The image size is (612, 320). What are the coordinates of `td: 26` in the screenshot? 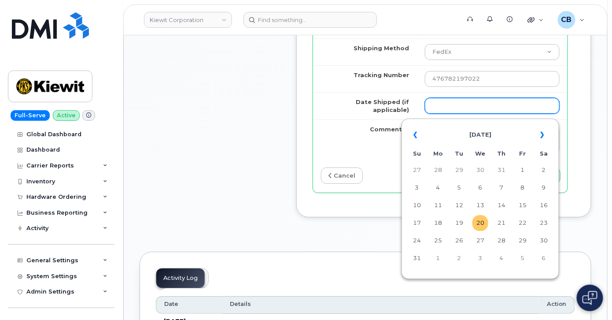 It's located at (459, 240).